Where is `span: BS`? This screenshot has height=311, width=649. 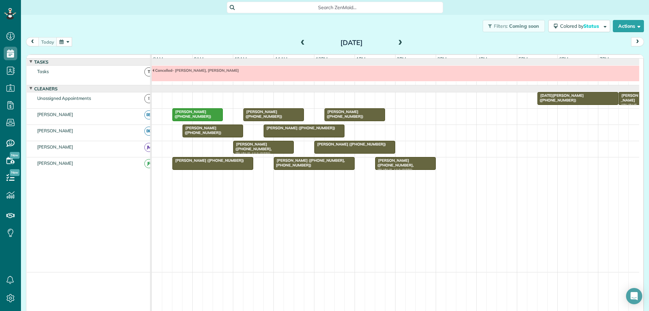
span: BS is located at coordinates (149, 115).